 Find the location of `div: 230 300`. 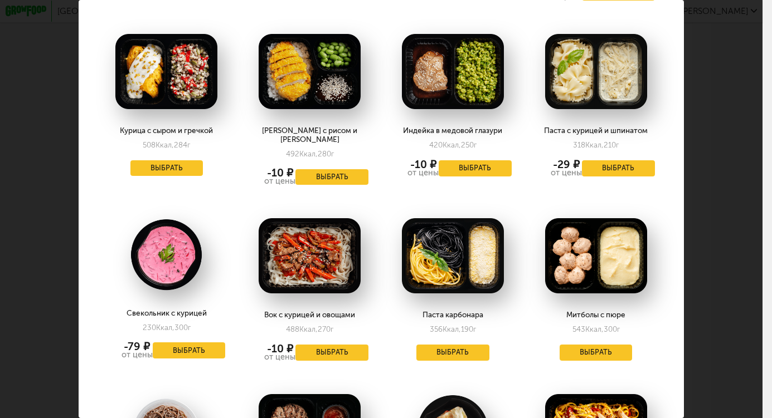

div: 230 300 is located at coordinates (167, 328).